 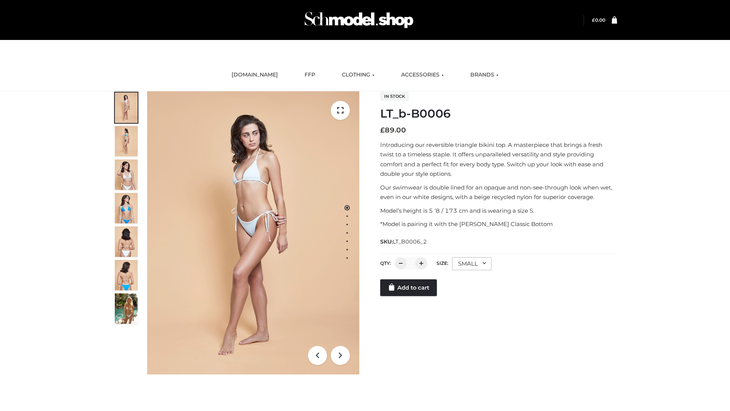 What do you see at coordinates (408, 287) in the screenshot?
I see `a: Add to cart` at bounding box center [408, 287].